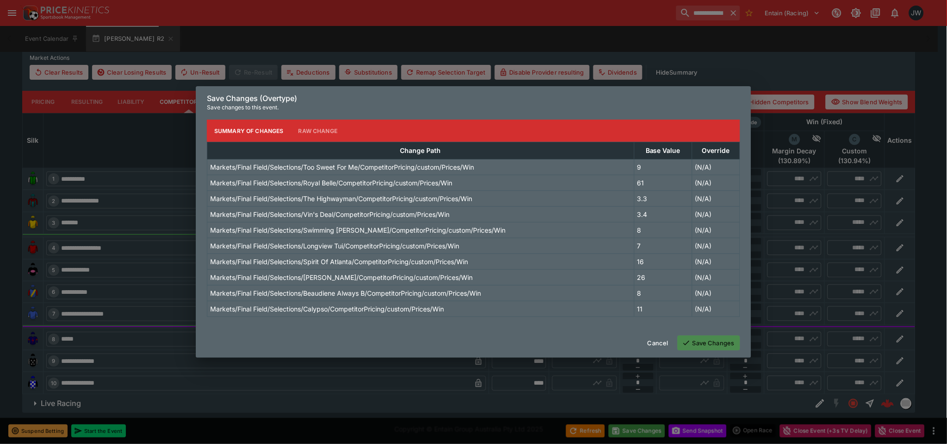  I want to click on td: 11, so click(663, 309).